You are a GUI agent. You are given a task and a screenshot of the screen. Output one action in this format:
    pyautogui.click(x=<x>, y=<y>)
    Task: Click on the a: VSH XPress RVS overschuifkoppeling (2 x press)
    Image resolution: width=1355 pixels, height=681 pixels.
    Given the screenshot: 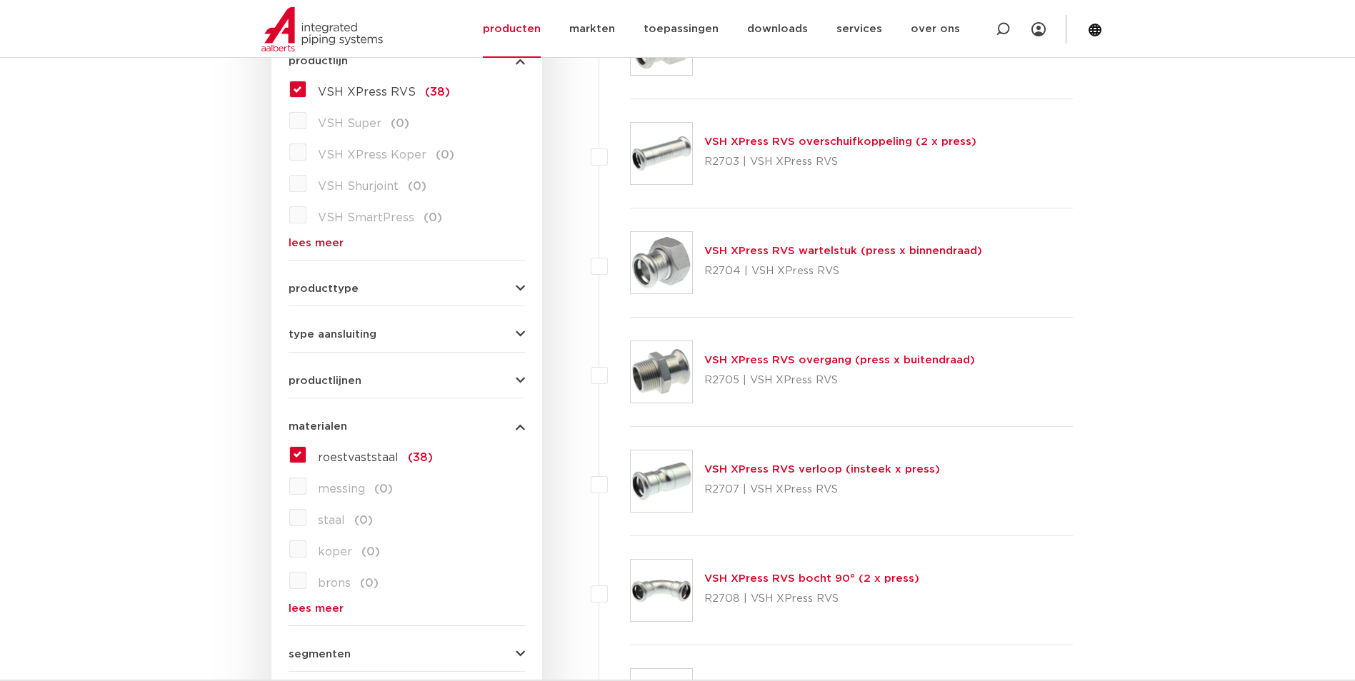 What is the action you would take?
    pyautogui.click(x=840, y=141)
    